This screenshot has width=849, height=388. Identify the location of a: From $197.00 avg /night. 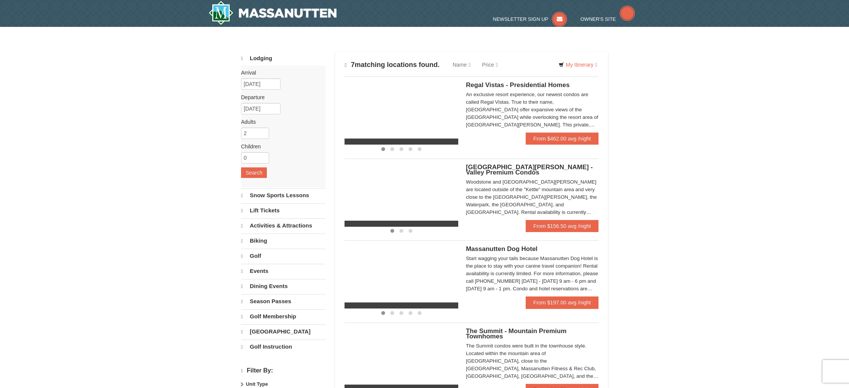
(562, 303).